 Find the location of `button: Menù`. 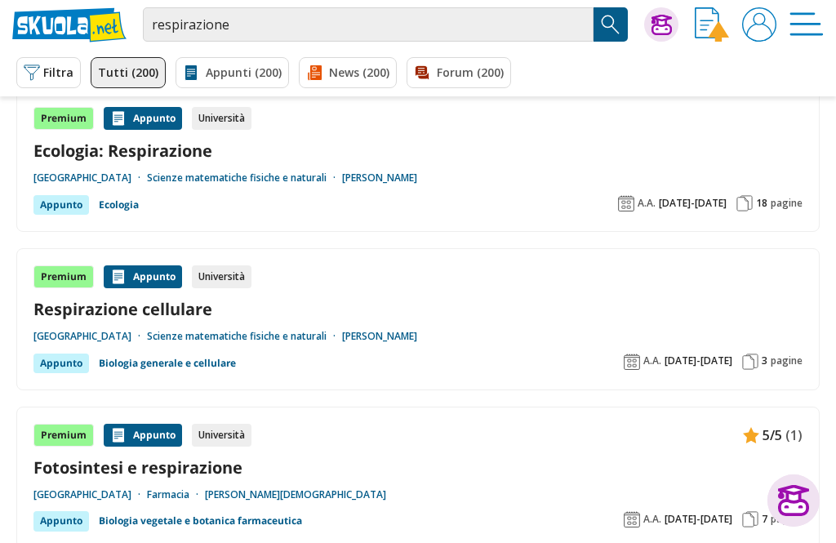

button: Menù is located at coordinates (806, 24).